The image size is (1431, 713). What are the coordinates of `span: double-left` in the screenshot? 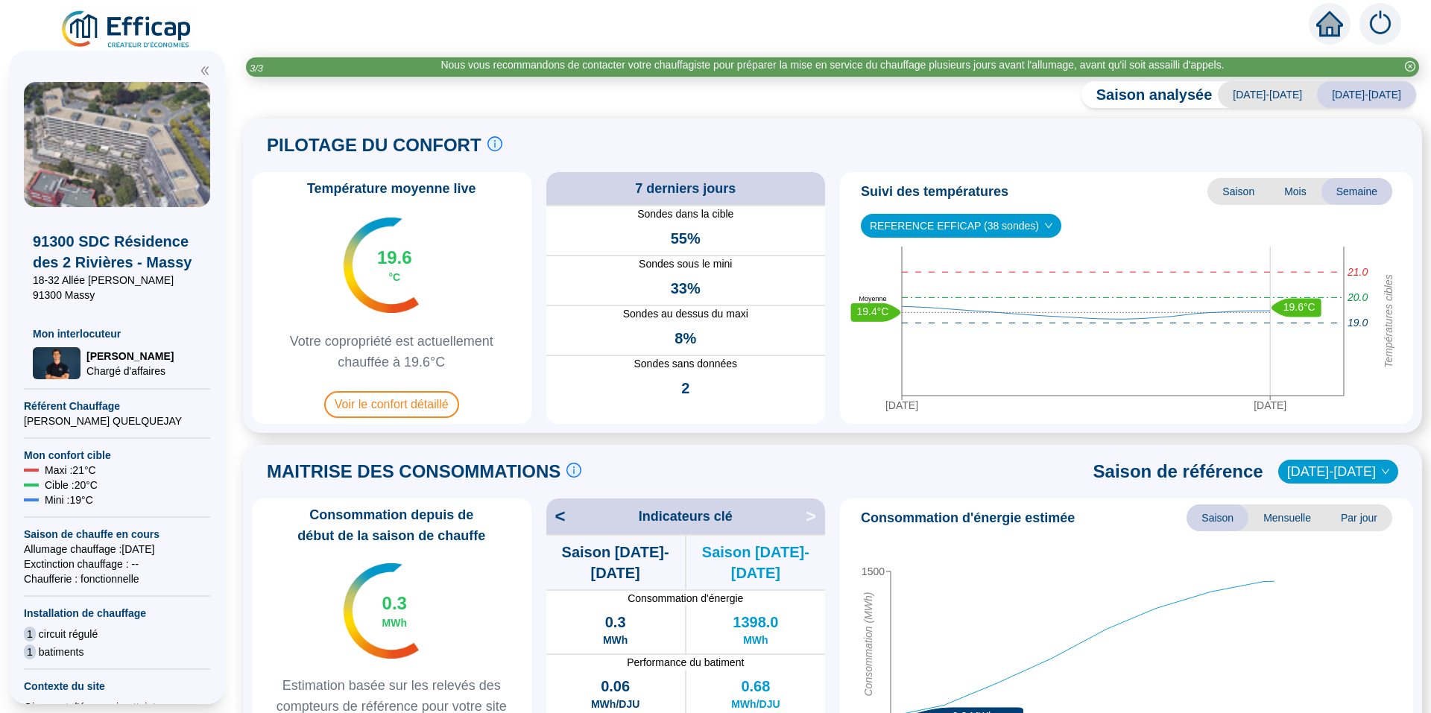 It's located at (205, 71).